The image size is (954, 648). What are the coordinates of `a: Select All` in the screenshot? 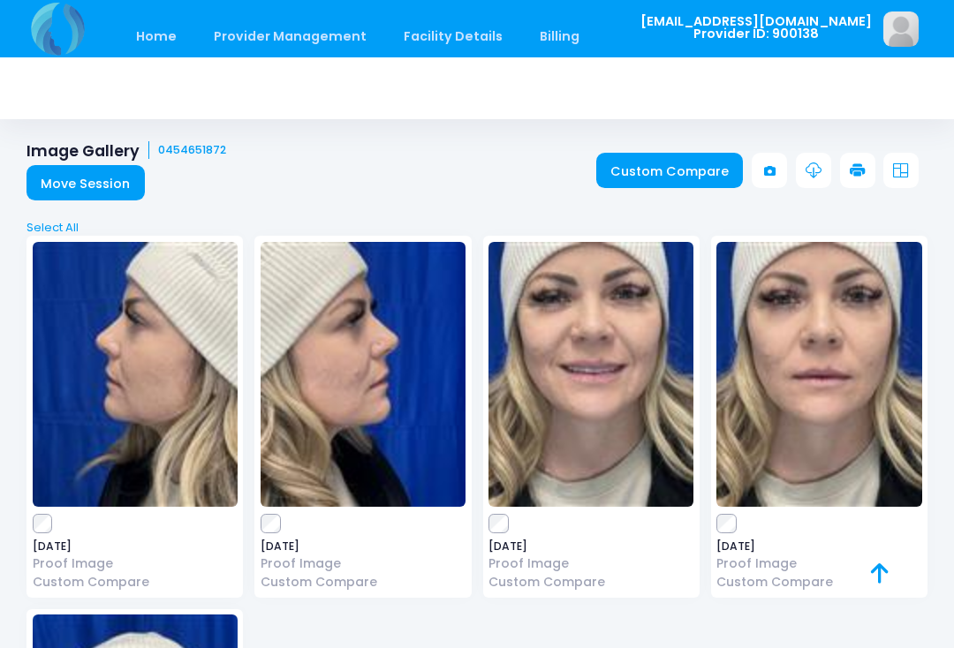 It's located at (477, 228).